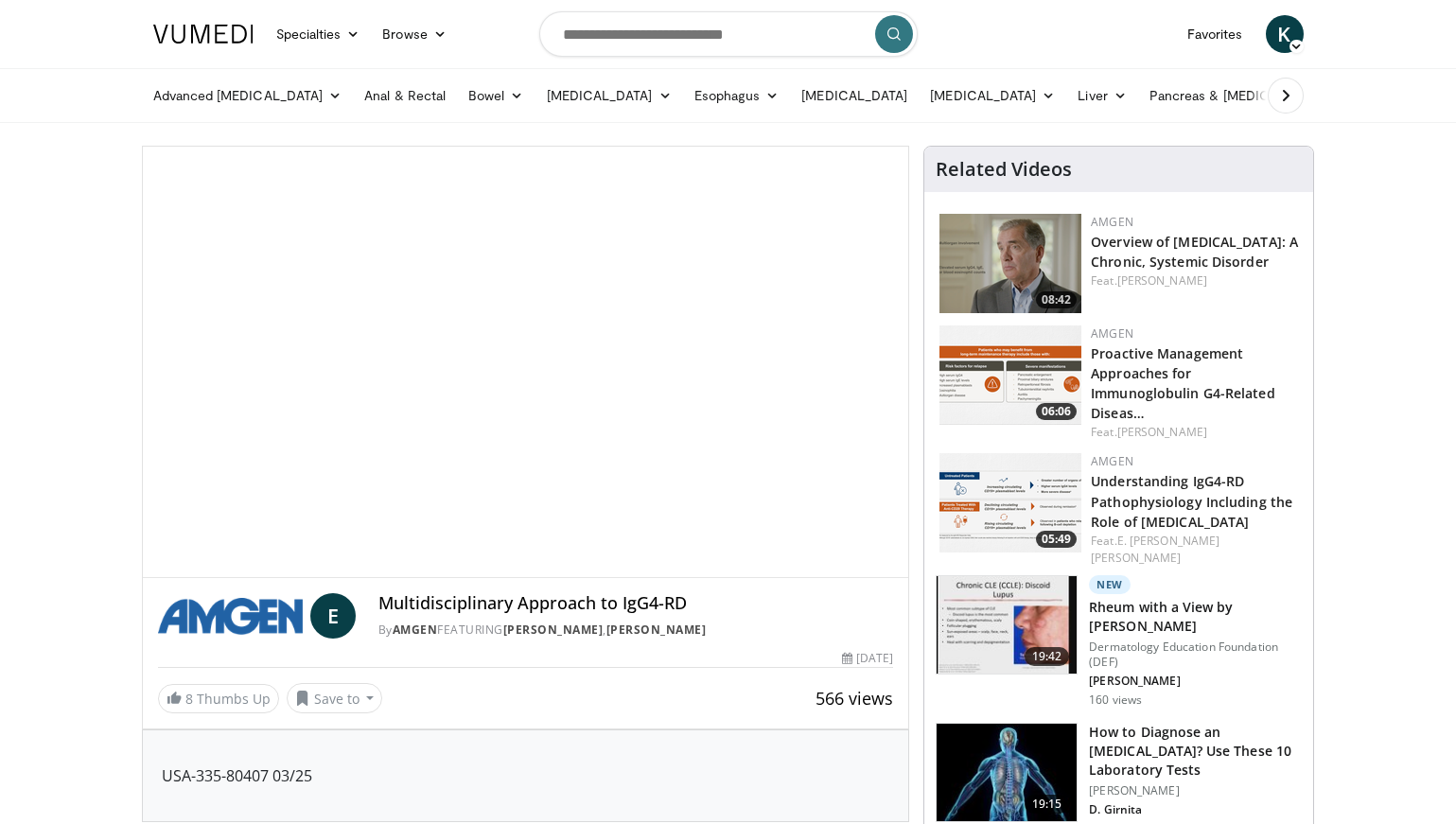  I want to click on p: Dermatology Education Foundation (DEF), so click(1195, 654).